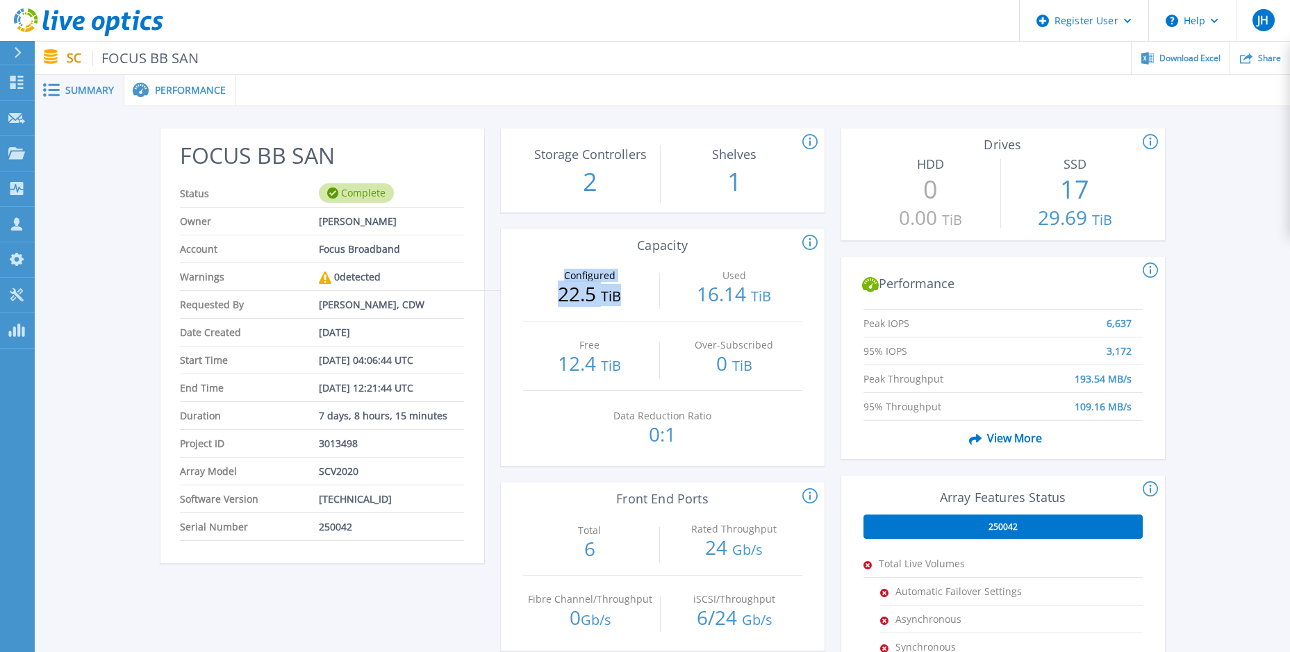 The image size is (1290, 652). Describe the element at coordinates (322, 156) in the screenshot. I see `h2: FOCUS BB SAN` at that location.